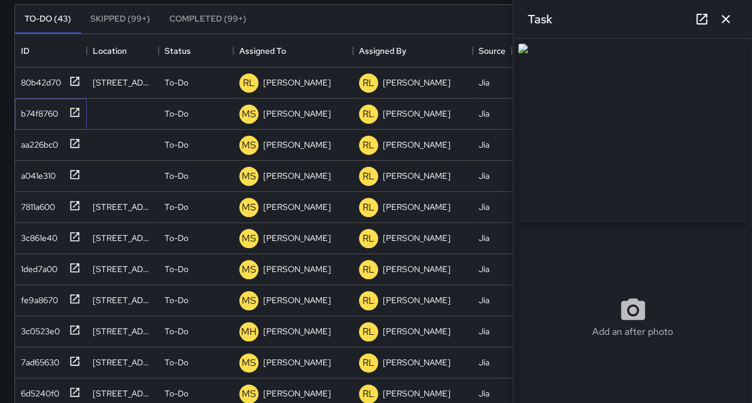  What do you see at coordinates (123, 363) in the screenshot?
I see `div: 75 P Street Northeast` at bounding box center [123, 363].